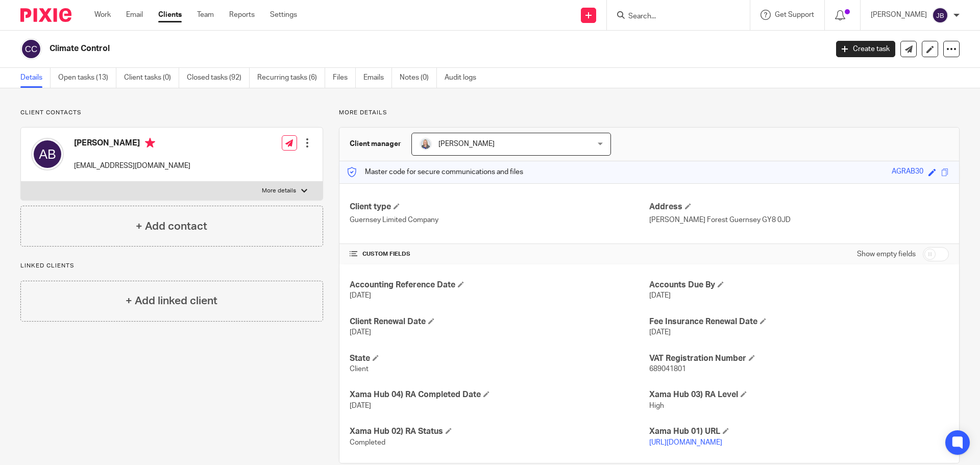 This screenshot has width=980, height=465. I want to click on h4: + Add linked client, so click(172, 301).